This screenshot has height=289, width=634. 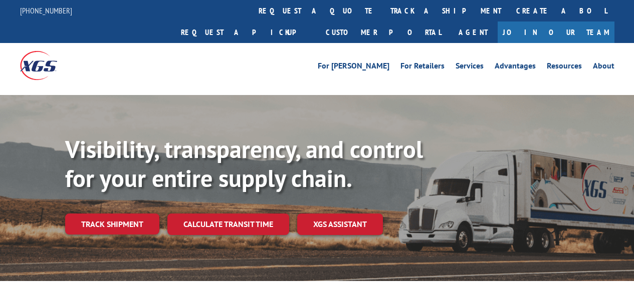 I want to click on a: Resources, so click(x=564, y=68).